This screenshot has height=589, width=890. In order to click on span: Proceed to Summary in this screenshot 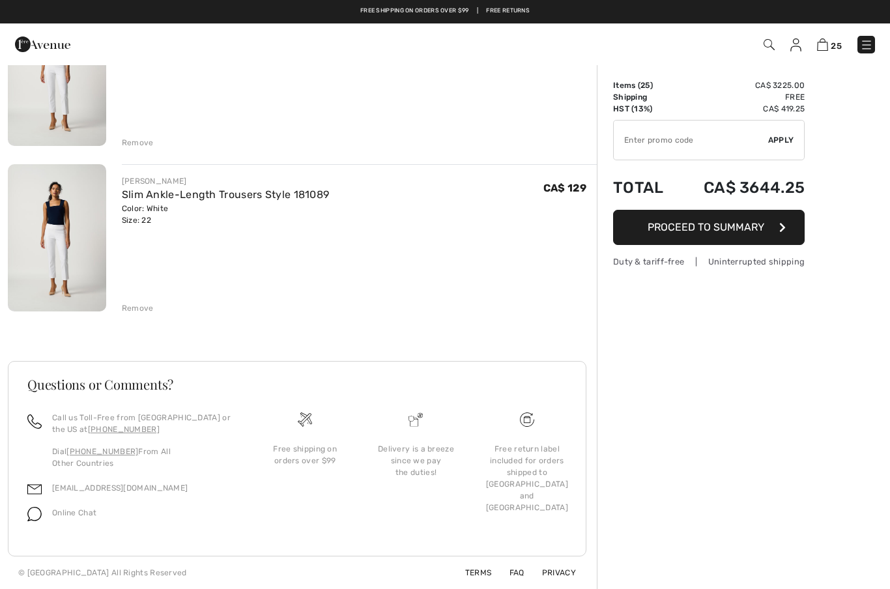, I will do `click(705, 227)`.